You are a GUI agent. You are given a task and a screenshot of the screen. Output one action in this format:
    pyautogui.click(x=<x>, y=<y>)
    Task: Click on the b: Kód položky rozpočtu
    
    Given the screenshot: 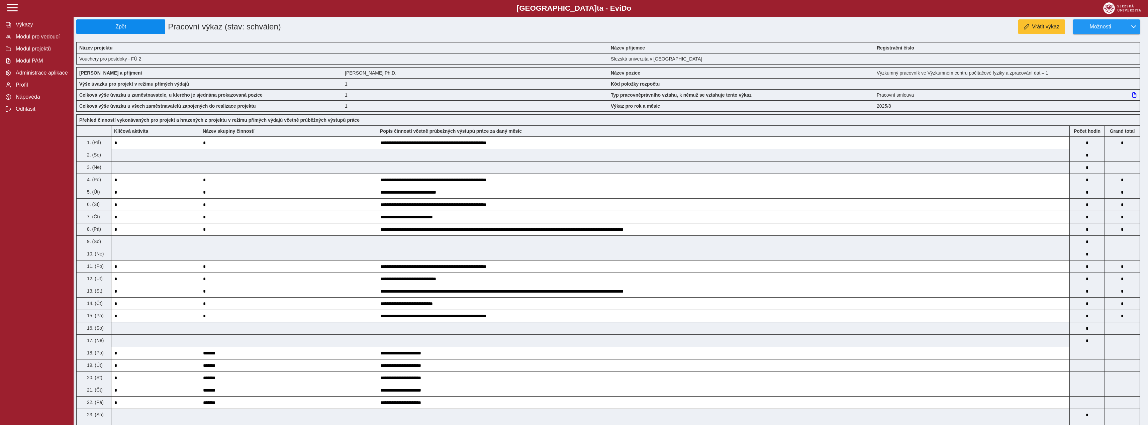 What is the action you would take?
    pyautogui.click(x=635, y=84)
    